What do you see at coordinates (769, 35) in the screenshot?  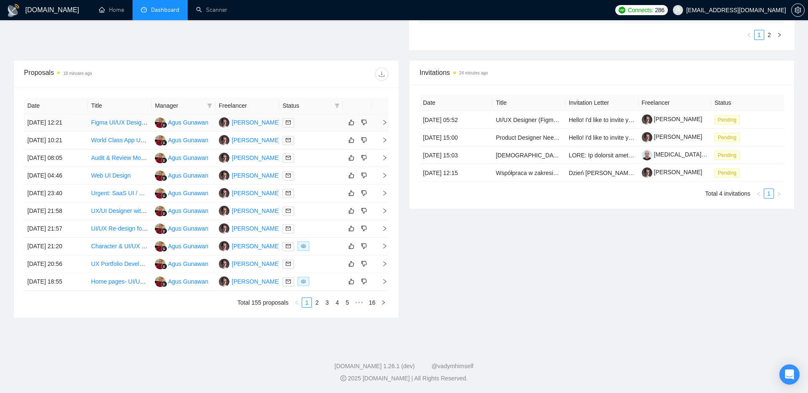 I see `li: 2` at bounding box center [769, 35].